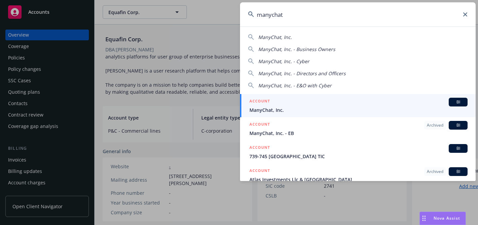 This screenshot has width=478, height=225. Describe the element at coordinates (358, 129) in the screenshot. I see `a: ACCOUNTArchivedBIManyChat, Inc. - EB` at that location.